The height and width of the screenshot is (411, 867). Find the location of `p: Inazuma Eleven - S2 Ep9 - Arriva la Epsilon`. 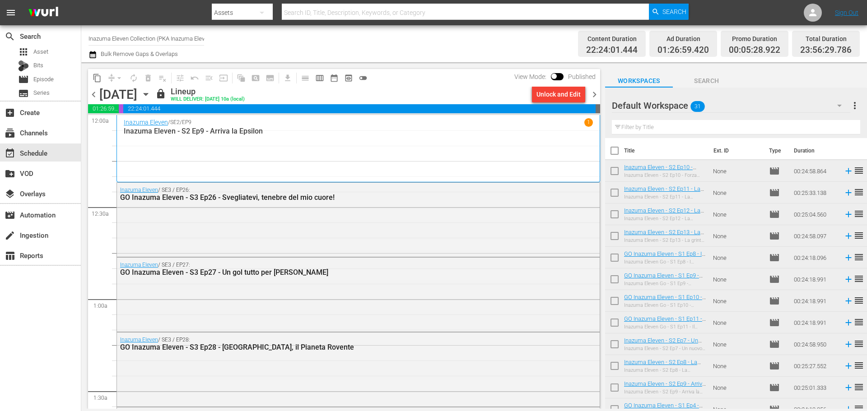

p: Inazuma Eleven - S2 Ep9 - Arriva la Epsilon is located at coordinates (358, 131).